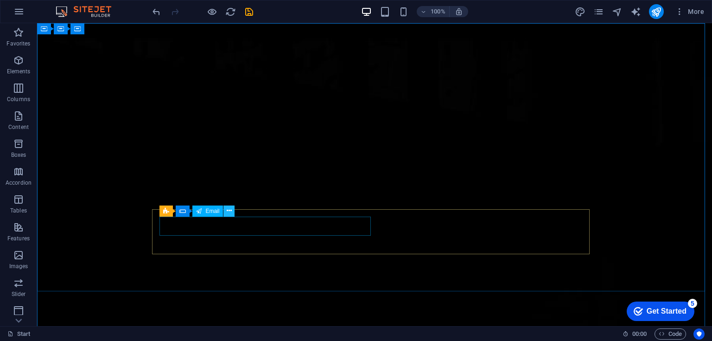 Image resolution: width=712 pixels, height=341 pixels. Describe the element at coordinates (156, 12) in the screenshot. I see `button: undo` at that location.